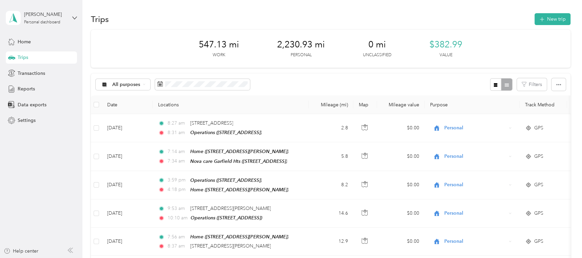 This screenshot has width=582, height=258. What do you see at coordinates (377, 55) in the screenshot?
I see `p: Unclassified` at bounding box center [377, 55].